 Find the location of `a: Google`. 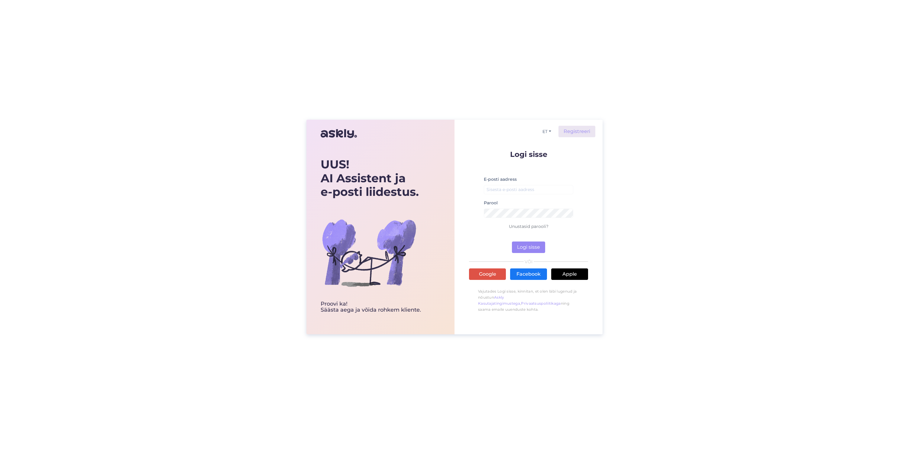

a: Google is located at coordinates (488, 274).